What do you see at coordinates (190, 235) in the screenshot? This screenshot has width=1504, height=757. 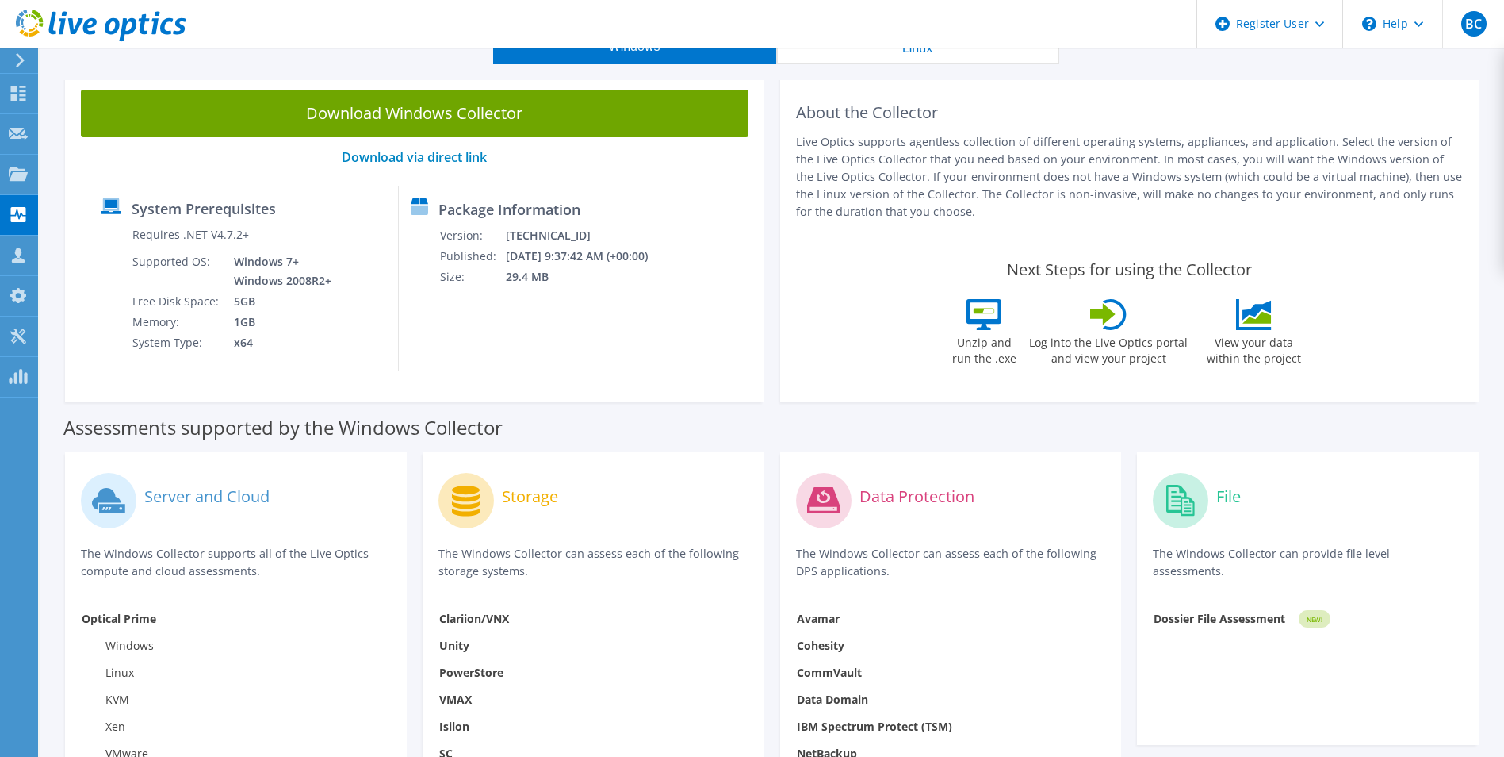 I see `label: Requires .NET V4.7.2+` at bounding box center [190, 235].